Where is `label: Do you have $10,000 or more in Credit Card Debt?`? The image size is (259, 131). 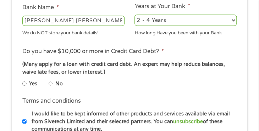
label: Do you have $10,000 or more in Credit Card Debt? is located at coordinates (93, 51).